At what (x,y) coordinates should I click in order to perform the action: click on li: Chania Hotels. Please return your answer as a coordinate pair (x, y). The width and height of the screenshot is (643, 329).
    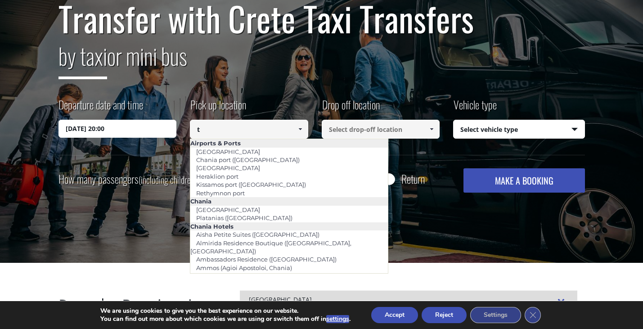
    Looking at the image, I should click on (289, 226).